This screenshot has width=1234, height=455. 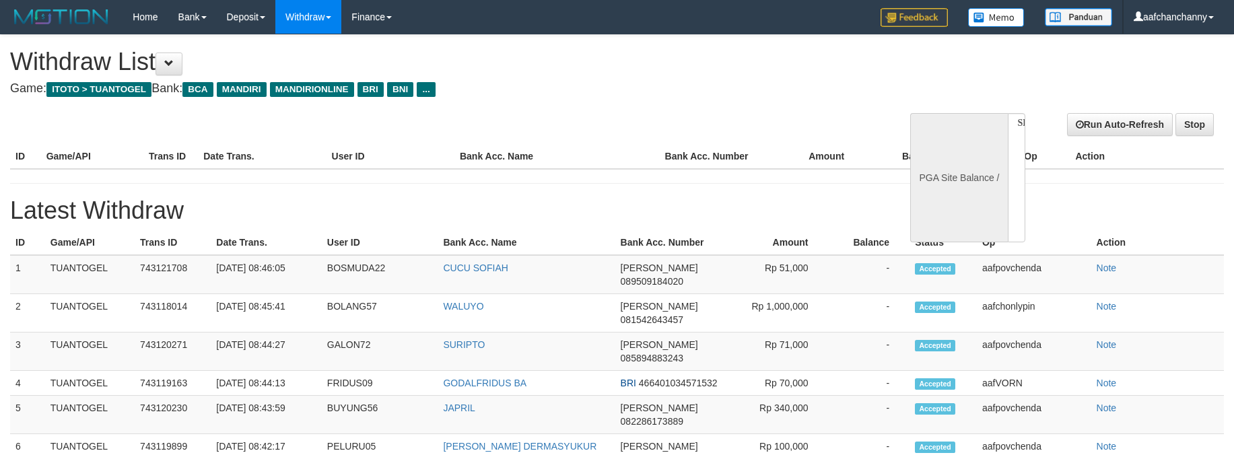 I want to click on a: JAPRIL, so click(x=459, y=408).